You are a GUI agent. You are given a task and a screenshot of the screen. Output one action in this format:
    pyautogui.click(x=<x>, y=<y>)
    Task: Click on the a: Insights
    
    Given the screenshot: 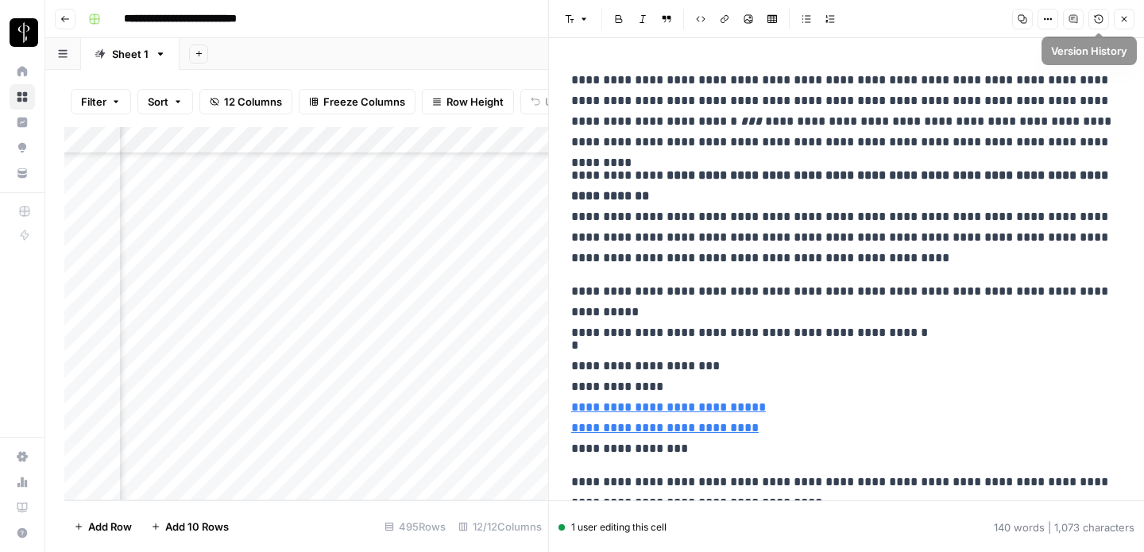 What is the action you would take?
    pyautogui.click(x=22, y=122)
    